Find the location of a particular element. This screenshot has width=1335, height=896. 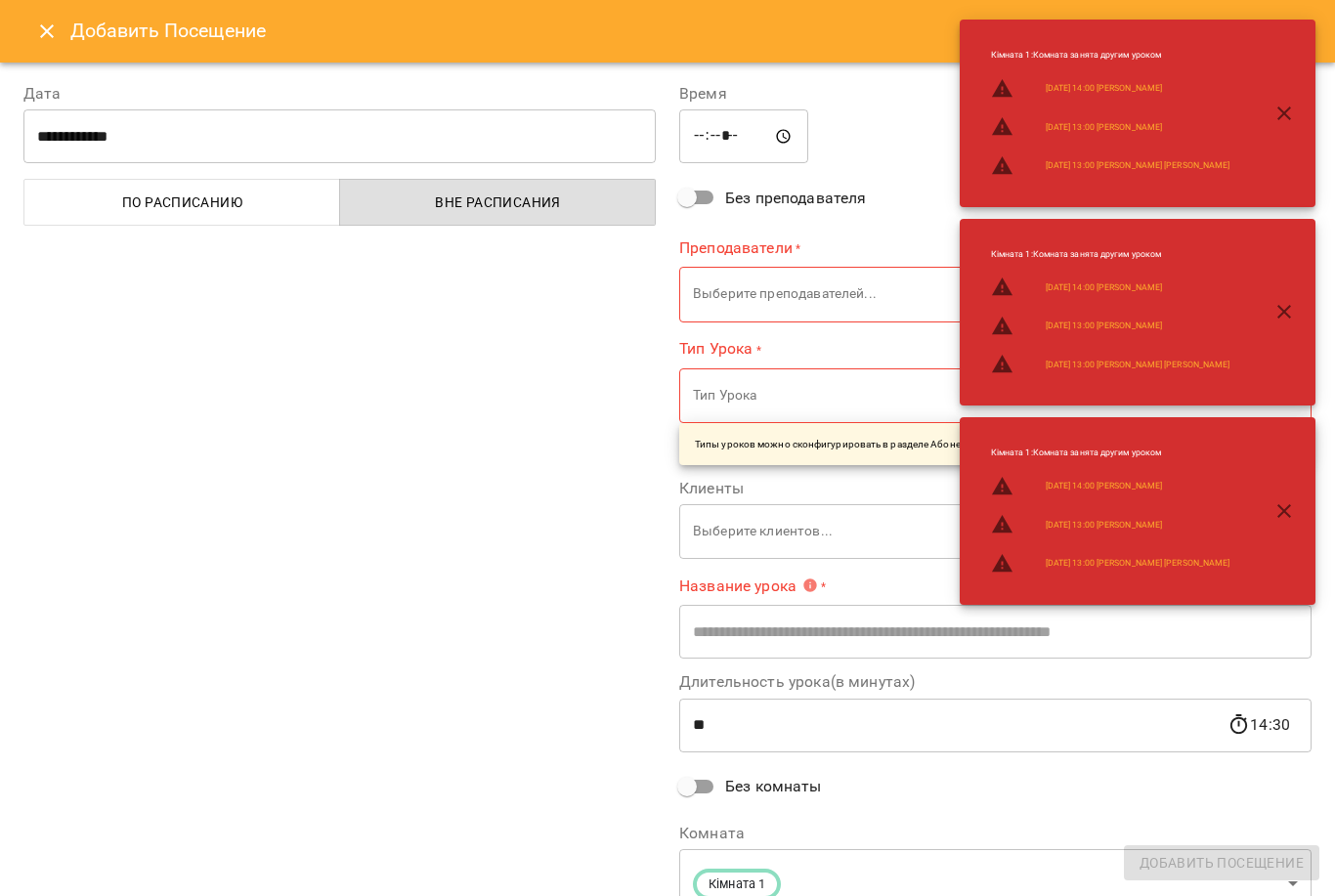

label: Тип Урока is located at coordinates (995, 348).